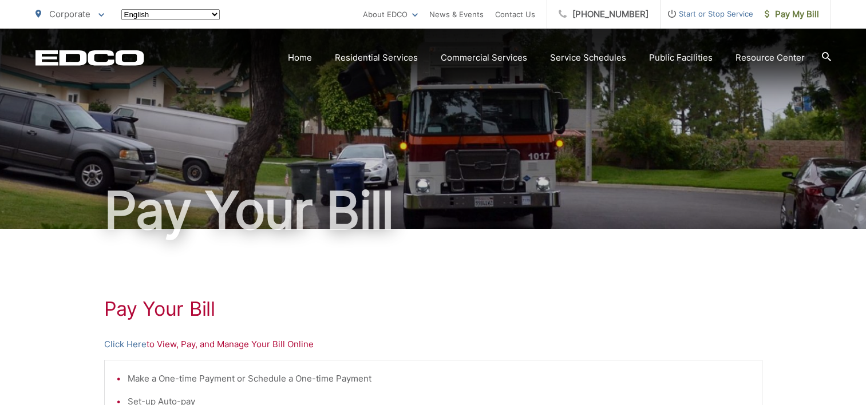  What do you see at coordinates (70, 14) in the screenshot?
I see `span: Corporate` at bounding box center [70, 14].